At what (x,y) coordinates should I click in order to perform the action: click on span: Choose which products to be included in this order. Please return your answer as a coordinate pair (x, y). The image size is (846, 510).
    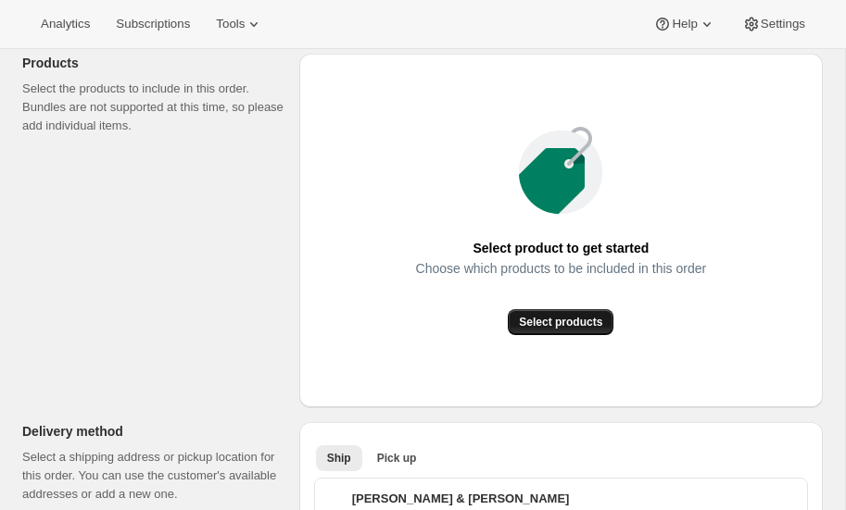
    Looking at the image, I should click on (561, 269).